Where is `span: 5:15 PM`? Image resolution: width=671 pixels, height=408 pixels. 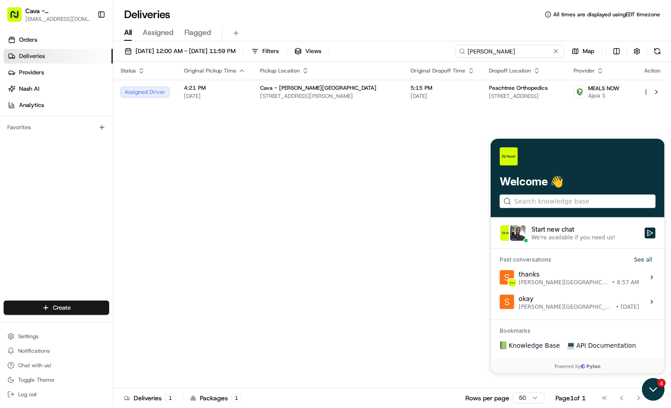
span: 5:15 PM is located at coordinates (443, 88).